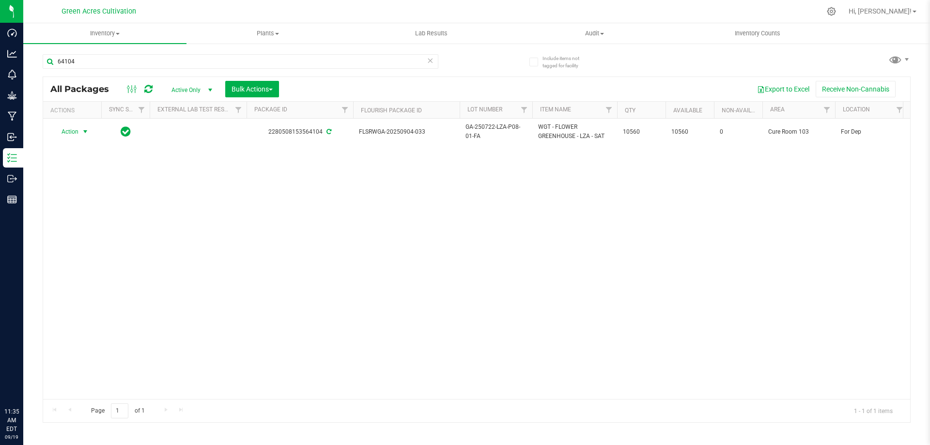 This screenshot has height=445, width=930. Describe the element at coordinates (240, 62) in the screenshot. I see `input: Search Package ID, Item Name, SKU, Lot or Part Number...` at that location.